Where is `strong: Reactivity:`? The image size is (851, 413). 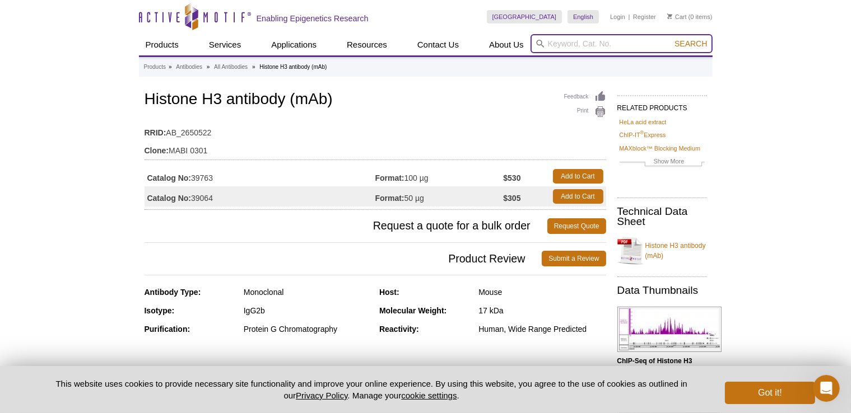
strong: Reactivity: is located at coordinates (399, 329).